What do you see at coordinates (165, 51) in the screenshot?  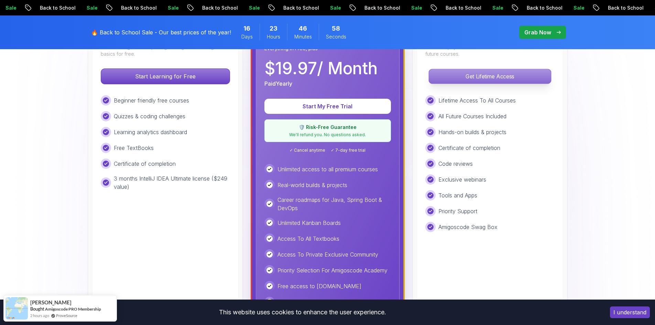 I see `p: Ideal for beginners exploring coding and learning the basics for free.` at bounding box center [165, 51].